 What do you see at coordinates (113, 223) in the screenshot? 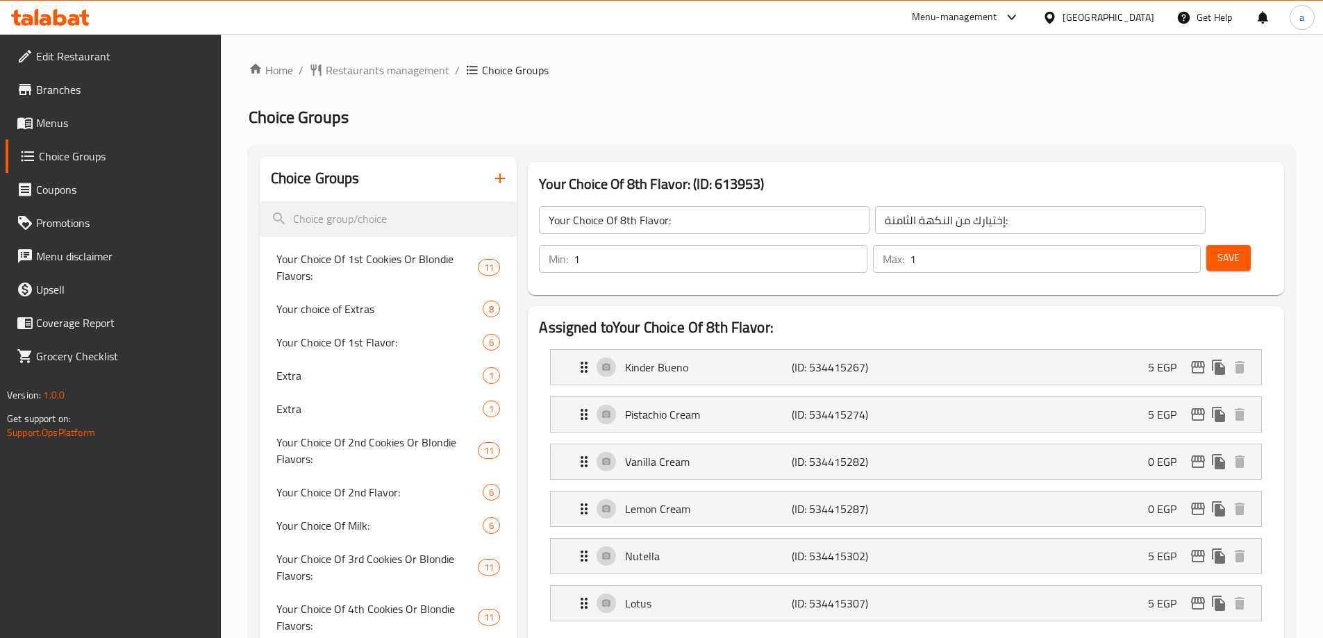
I see `a: Promotions` at bounding box center [113, 223].